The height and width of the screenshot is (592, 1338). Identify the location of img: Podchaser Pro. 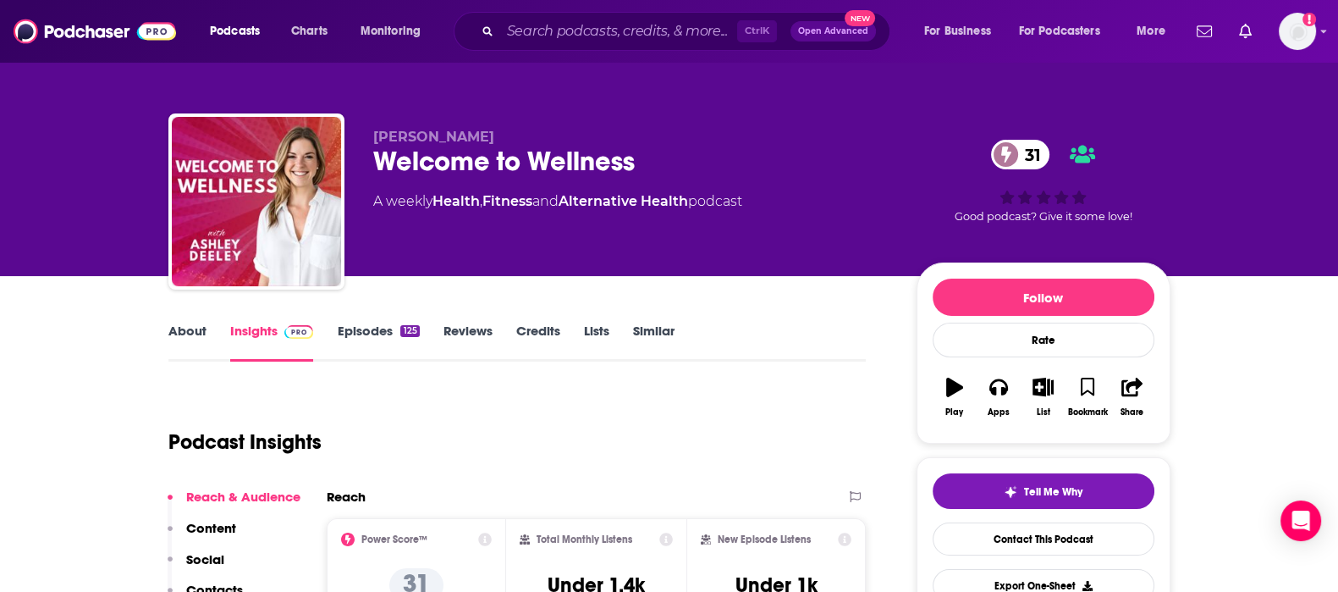
(299, 332).